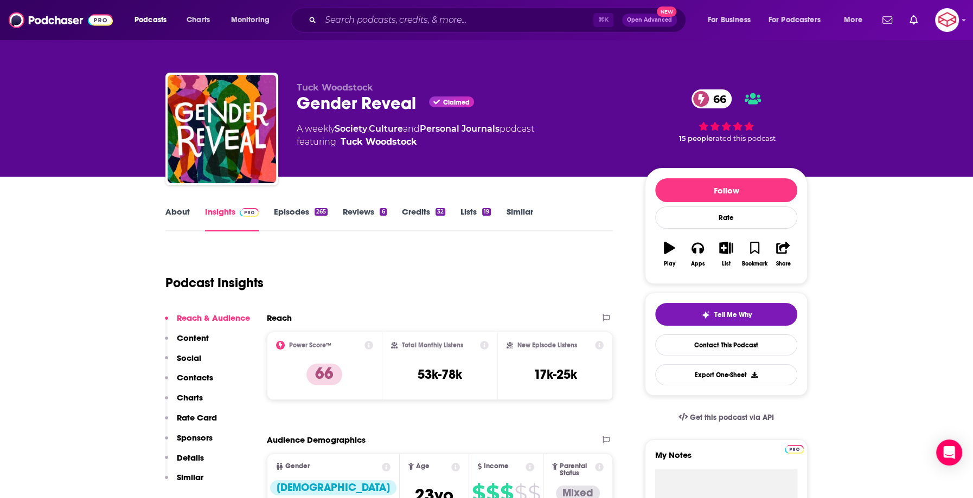 This screenshot has height=498, width=973. What do you see at coordinates (794, 449) in the screenshot?
I see `a: Pro website` at bounding box center [794, 449].